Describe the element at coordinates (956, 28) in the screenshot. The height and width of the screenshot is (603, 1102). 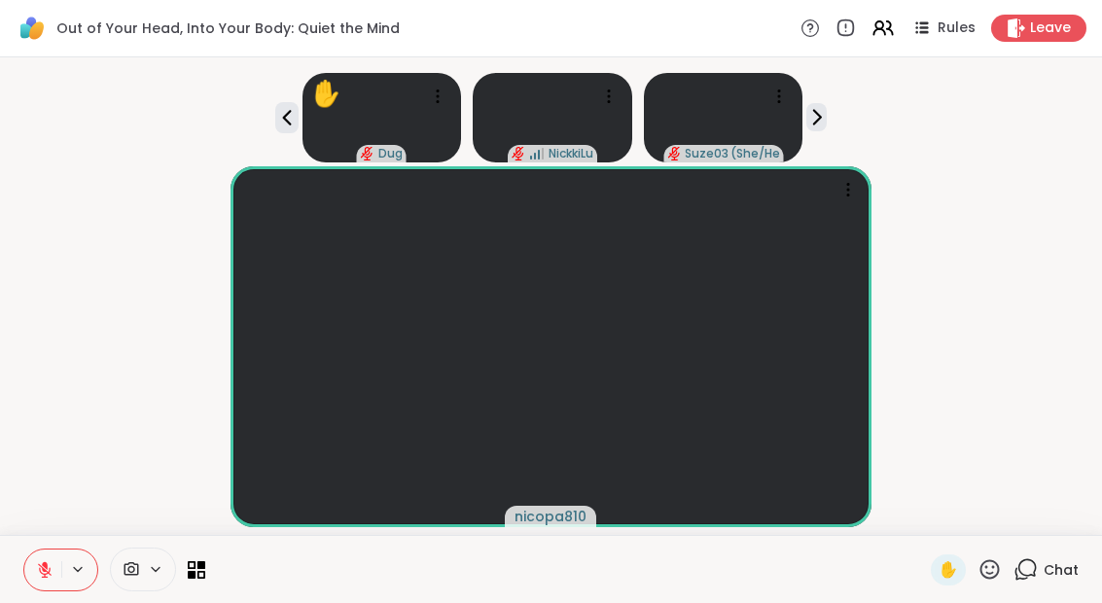
I see `span: Rules` at that location.